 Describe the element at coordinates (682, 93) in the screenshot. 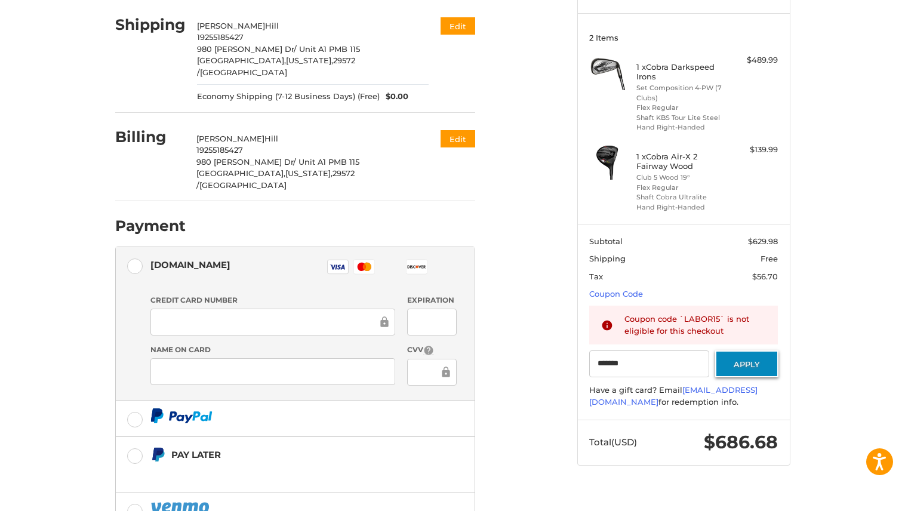

I see `li: Set Composition 4-PW (7 Clubs)` at that location.